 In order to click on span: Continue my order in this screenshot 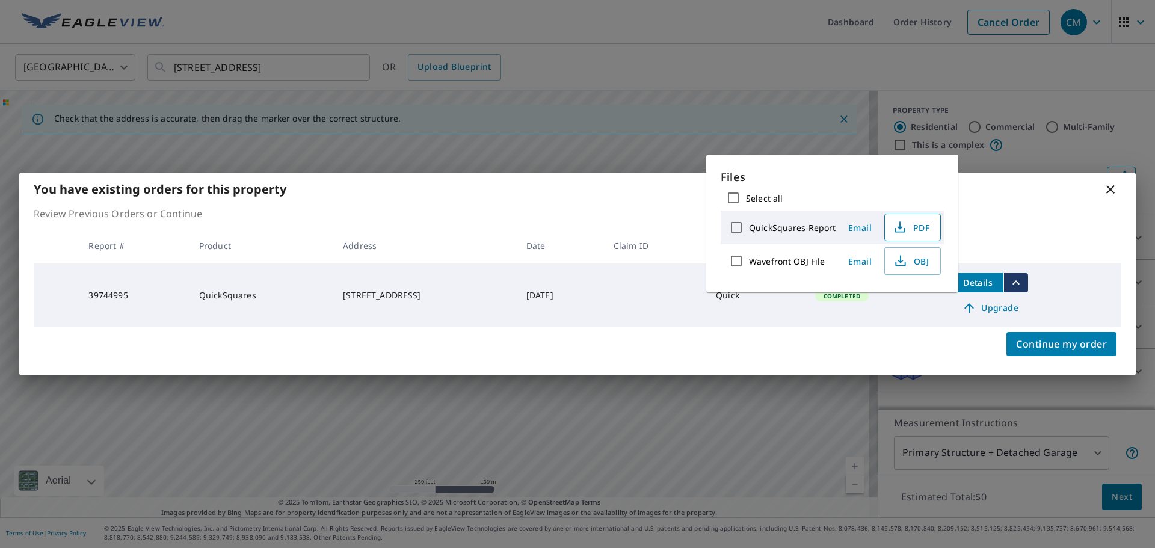, I will do `click(1061, 344)`.